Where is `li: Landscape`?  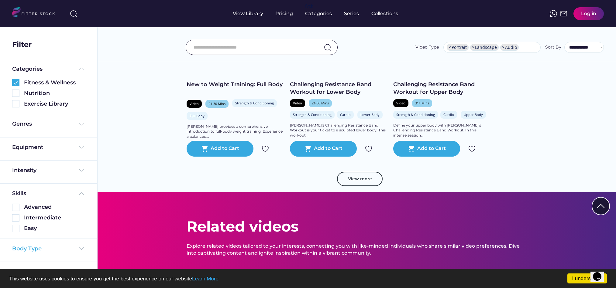 li: Landscape is located at coordinates (485, 47).